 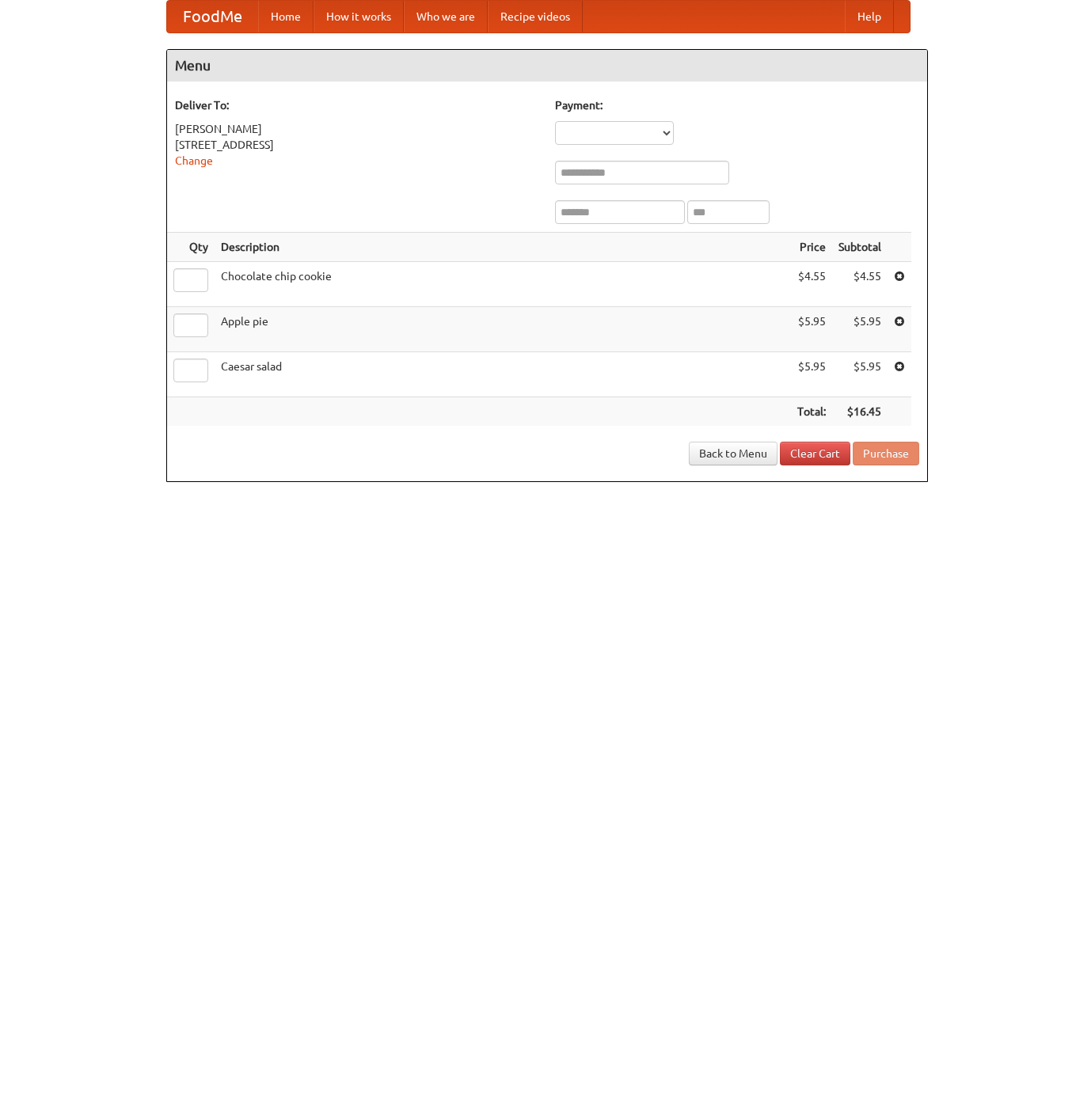 I want to click on a: Change, so click(x=194, y=161).